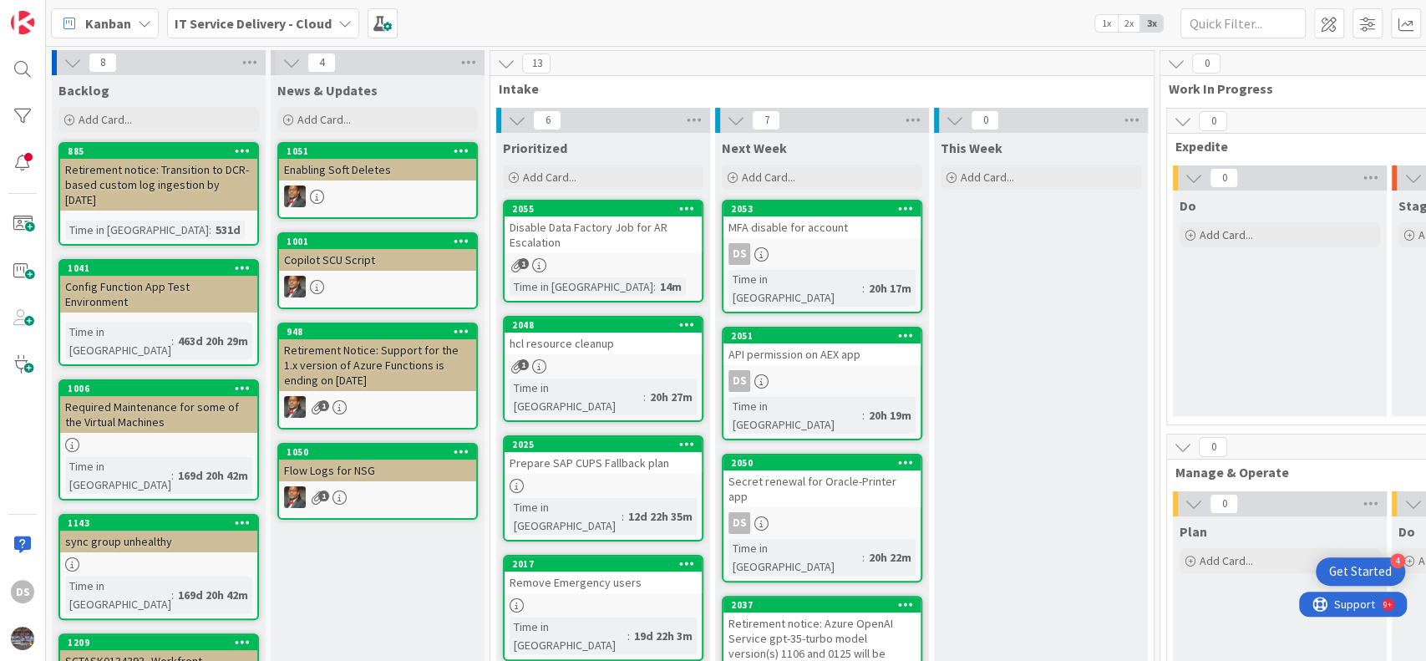 Image resolution: width=1426 pixels, height=661 pixels. I want to click on div: 1143sync group unhealthy, so click(159, 534).